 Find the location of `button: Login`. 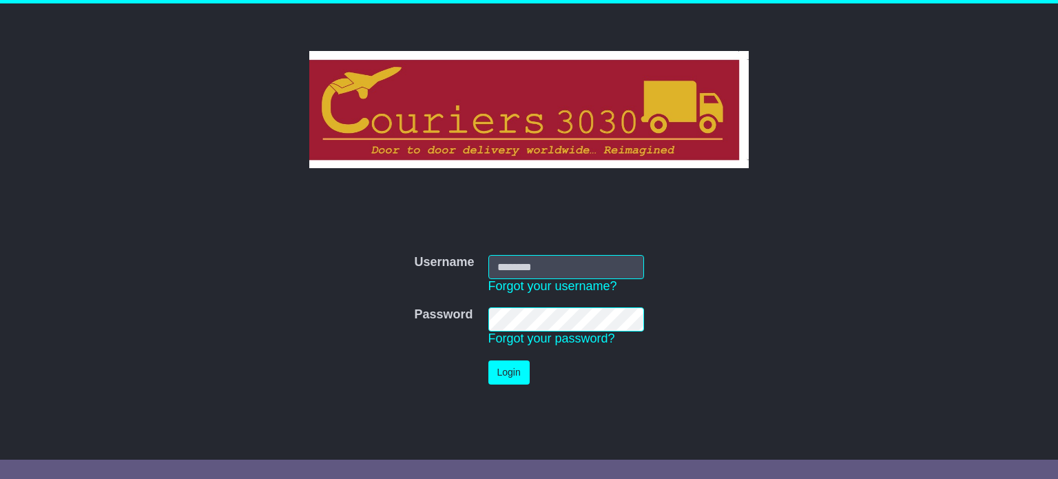

button: Login is located at coordinates (509, 372).